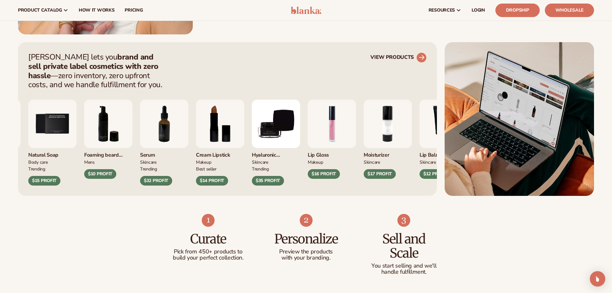  What do you see at coordinates (404, 272) in the screenshot?
I see `p: handle fulfillment.` at bounding box center [404, 272].